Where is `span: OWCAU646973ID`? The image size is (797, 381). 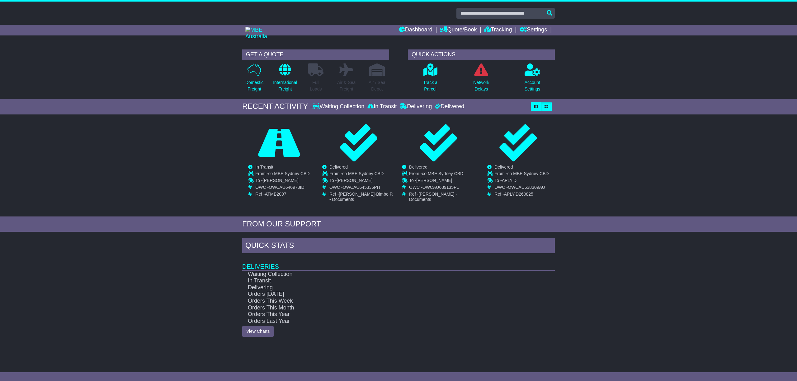 span: OWCAU646973ID is located at coordinates (286, 187).